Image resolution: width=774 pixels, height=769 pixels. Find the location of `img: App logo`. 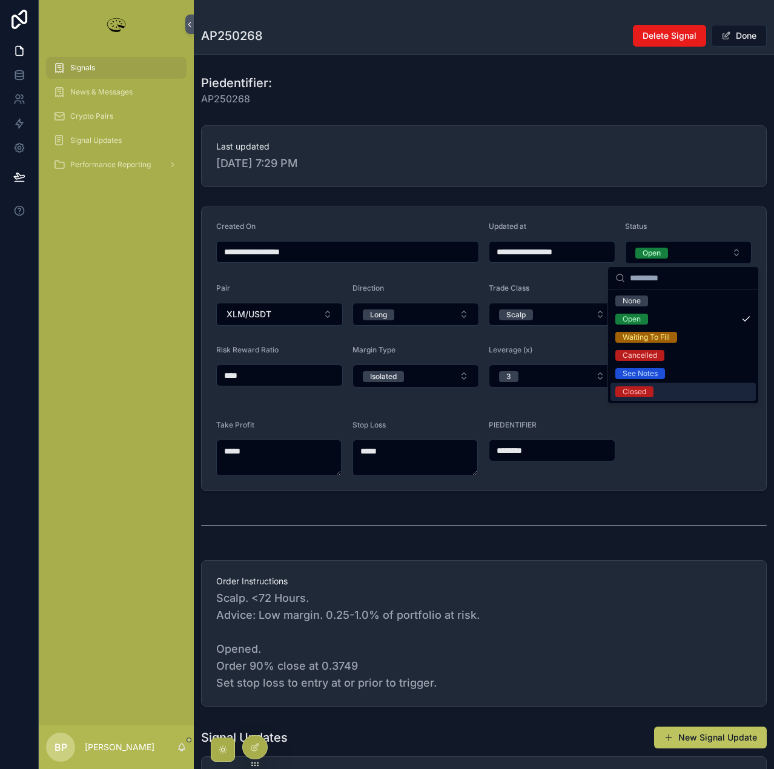

img: App logo is located at coordinates (116, 24).